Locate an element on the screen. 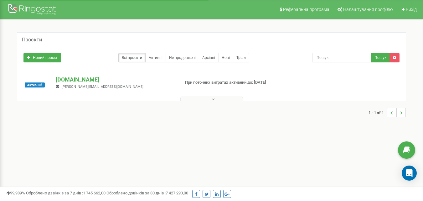  input: Пошук is located at coordinates (342, 58).